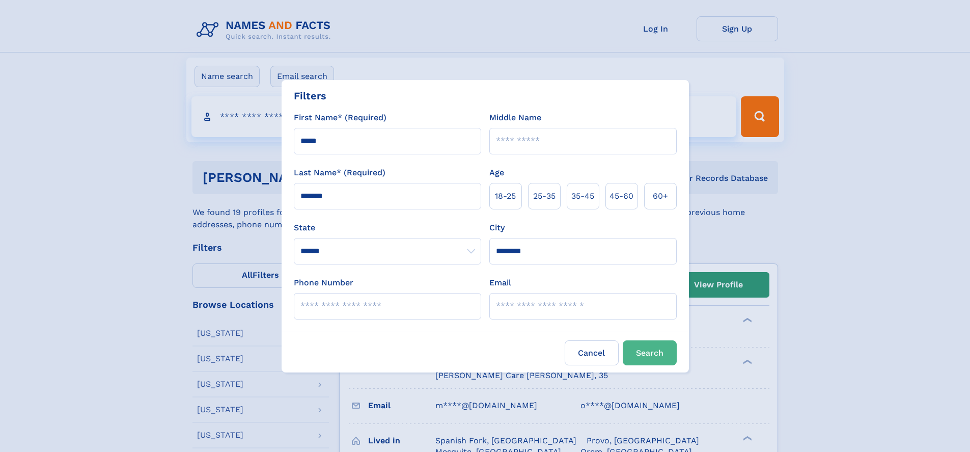  What do you see at coordinates (323, 283) in the screenshot?
I see `label: Phone Number` at bounding box center [323, 283].